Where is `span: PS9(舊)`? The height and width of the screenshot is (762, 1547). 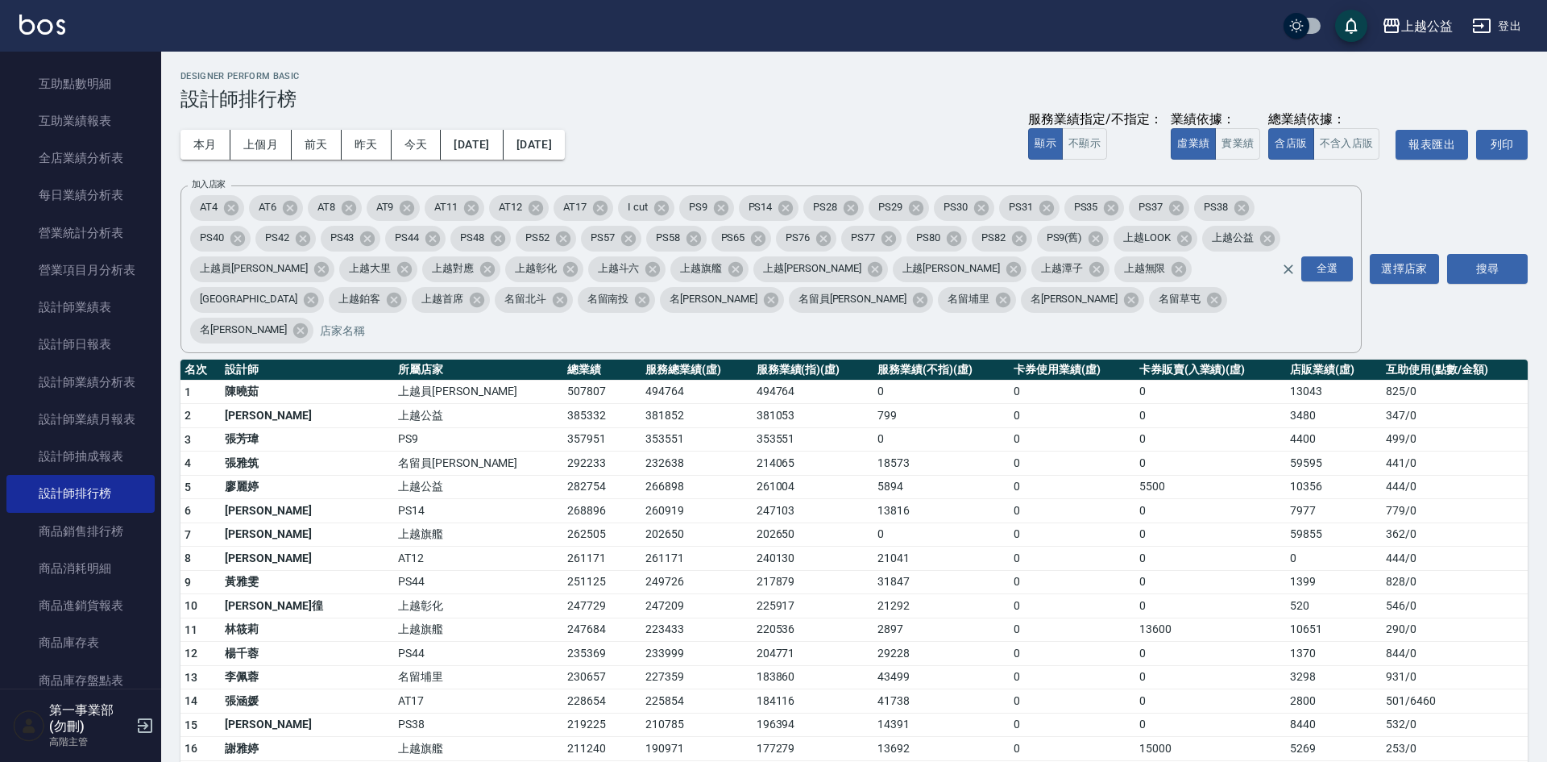 span: PS9(舊) is located at coordinates (1065, 238).